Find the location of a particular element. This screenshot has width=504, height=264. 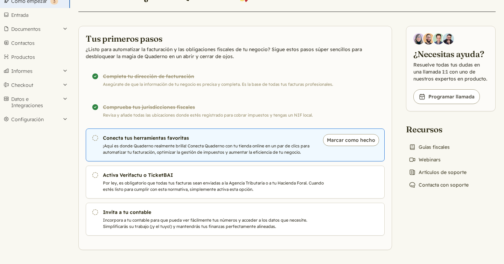

a: Guías fiscales is located at coordinates (429, 147).